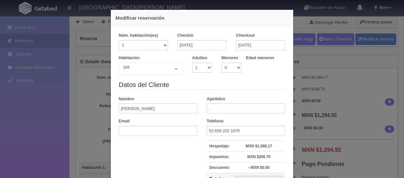 Image resolution: width=404 pixels, height=178 pixels. What do you see at coordinates (258, 156) in the screenshot?
I see `strong: MXN $206.75` at bounding box center [258, 156].